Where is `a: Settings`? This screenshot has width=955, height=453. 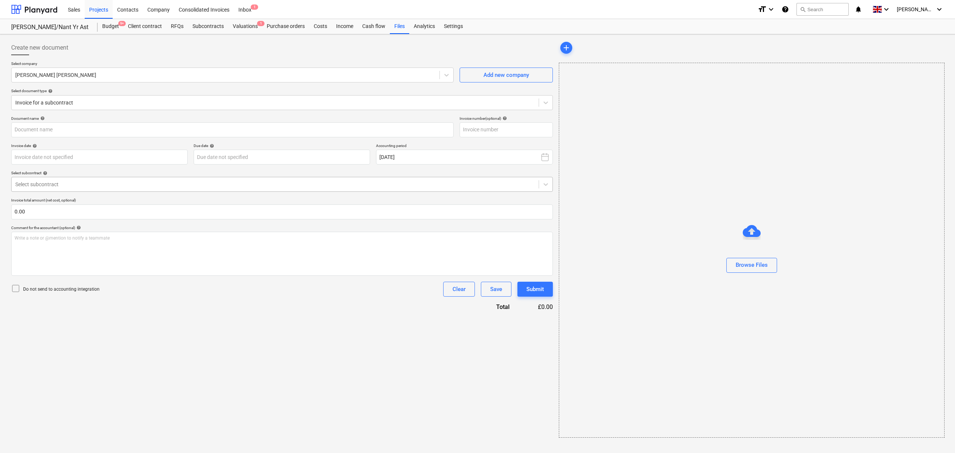 a: Settings is located at coordinates (453, 26).